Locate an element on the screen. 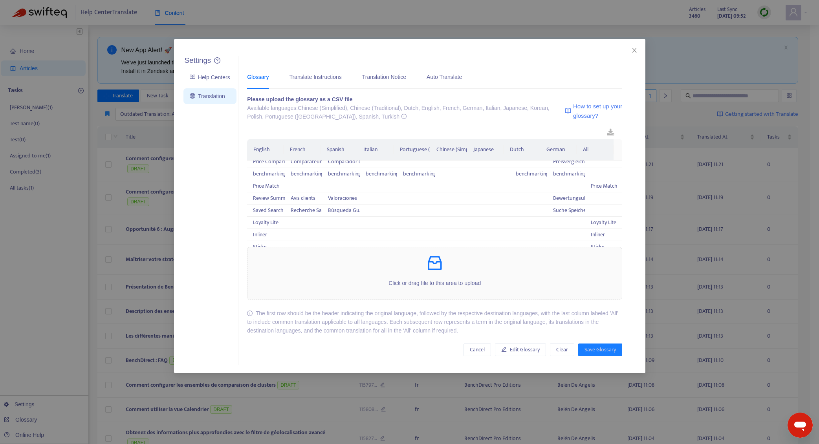 The image size is (819, 444). div: Búsqueda Guardada is located at coordinates (341, 211).